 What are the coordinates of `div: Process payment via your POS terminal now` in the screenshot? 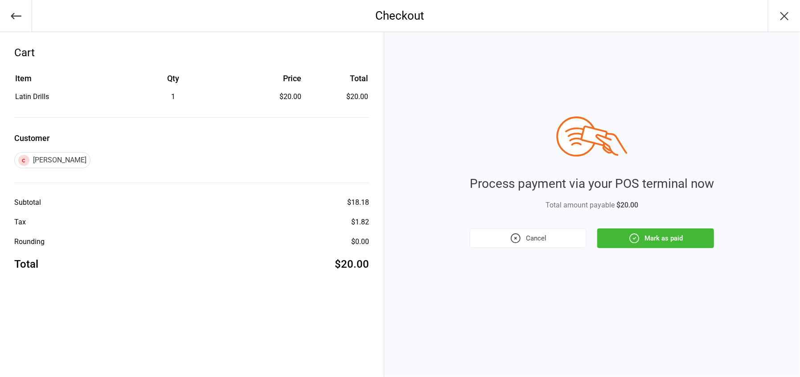 It's located at (592, 184).